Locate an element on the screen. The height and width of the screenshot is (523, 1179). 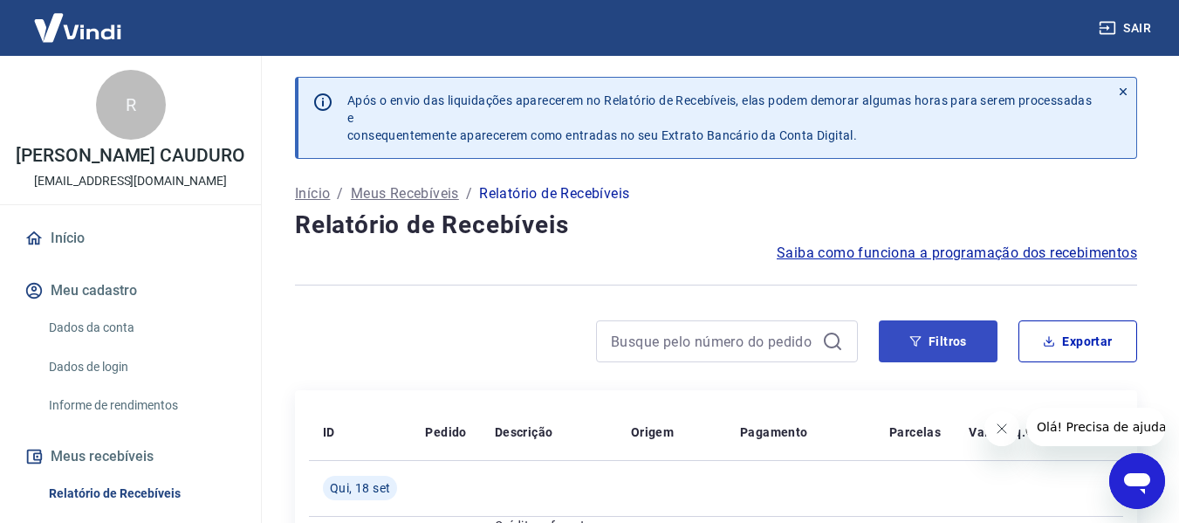
p: ID is located at coordinates (329, 432).